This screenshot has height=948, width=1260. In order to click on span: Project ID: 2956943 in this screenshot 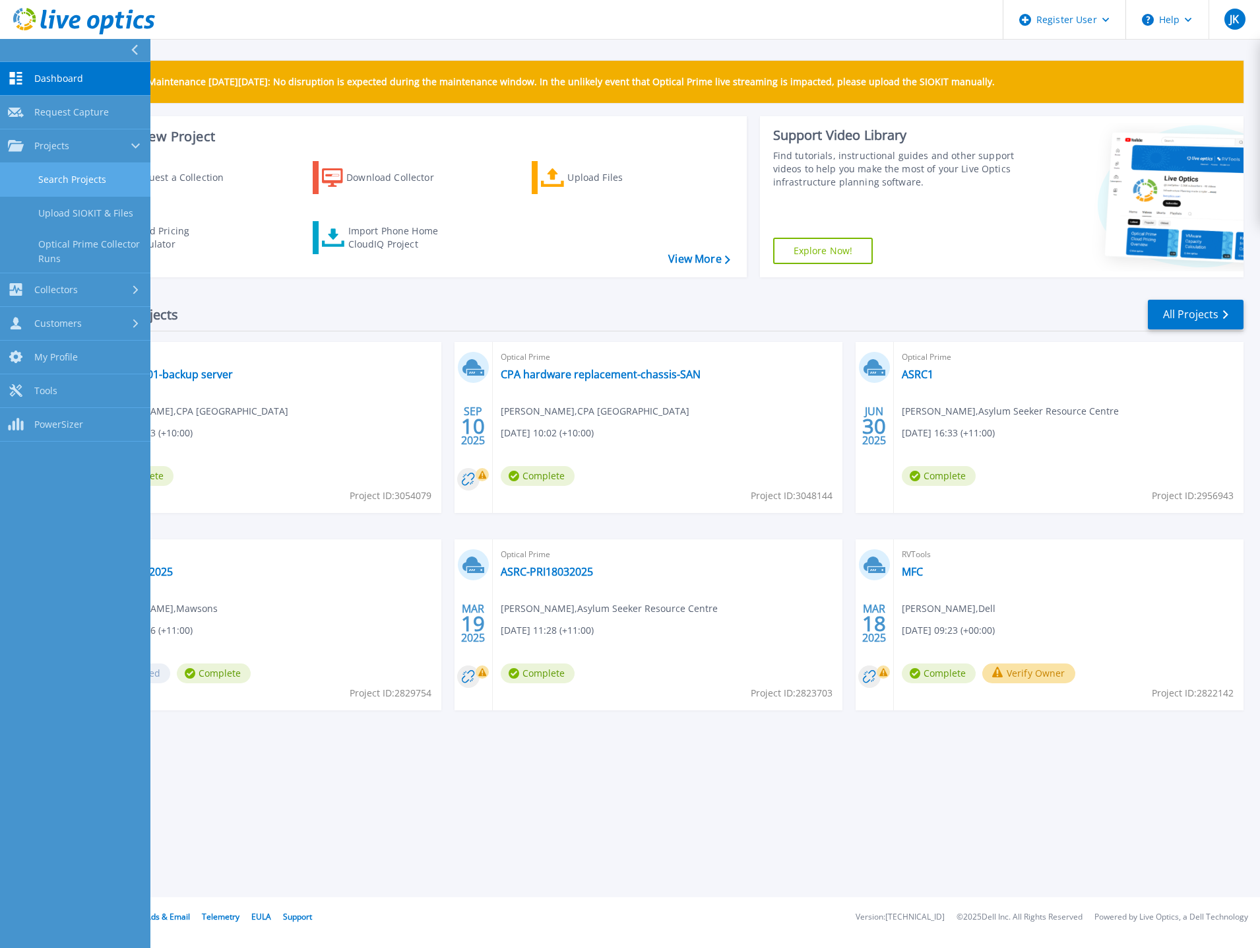, I will do `click(1193, 496)`.